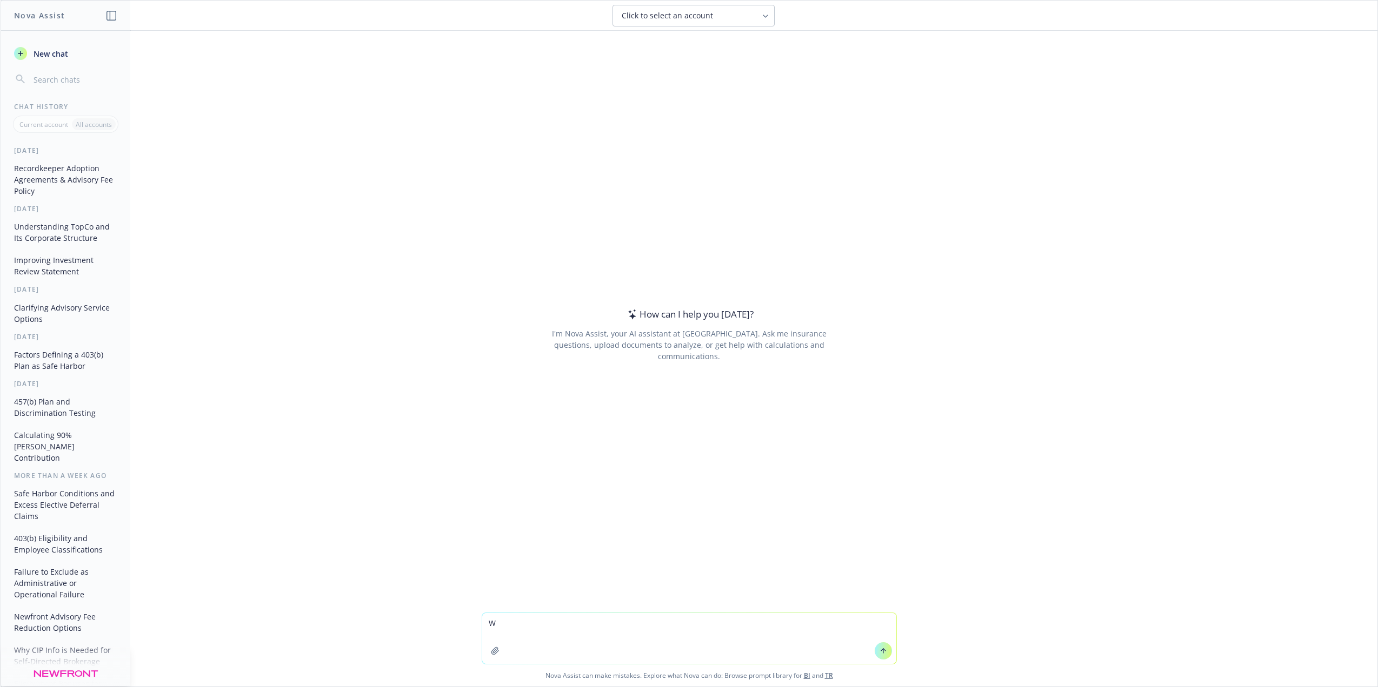  I want to click on span: Click to select an account, so click(667, 16).